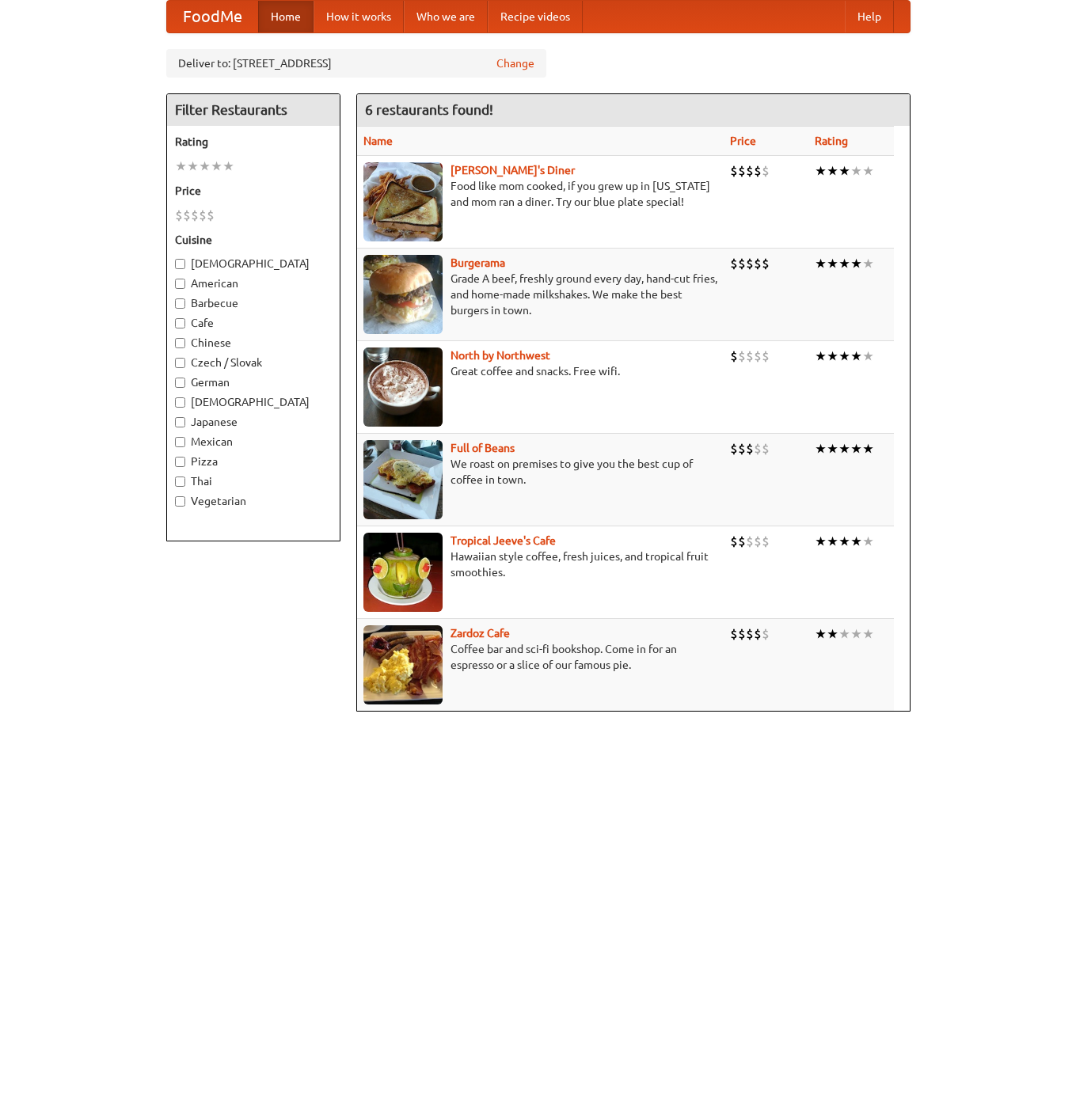  I want to click on label: Mexican, so click(253, 442).